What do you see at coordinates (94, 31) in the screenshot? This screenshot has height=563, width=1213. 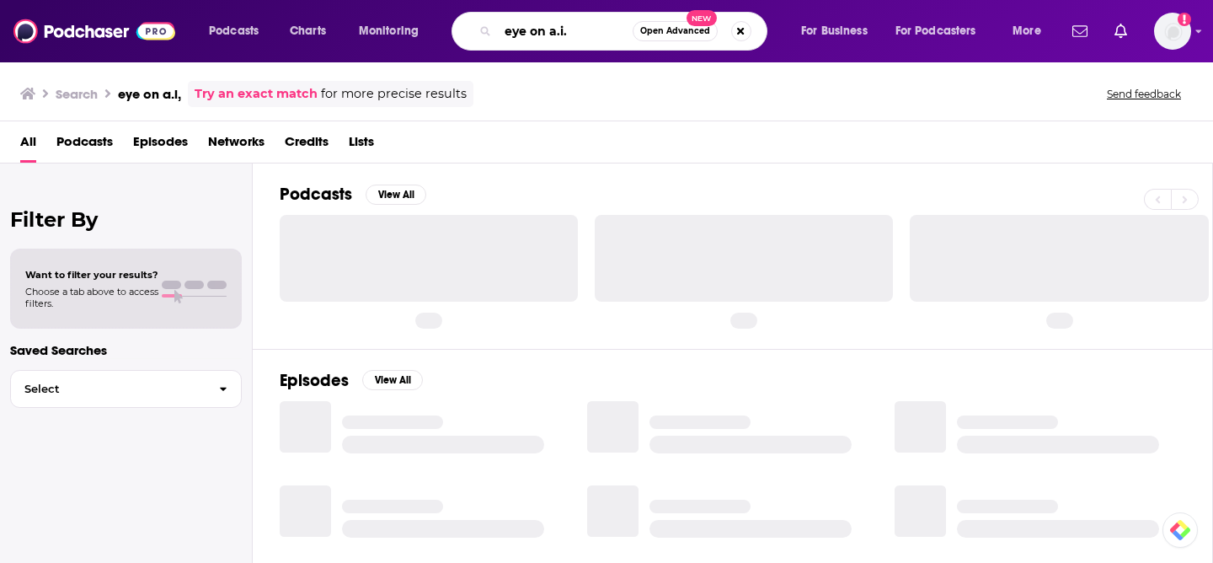 I see `a: Podchaser - Follow, Share and Rate Podcasts` at bounding box center [94, 31].